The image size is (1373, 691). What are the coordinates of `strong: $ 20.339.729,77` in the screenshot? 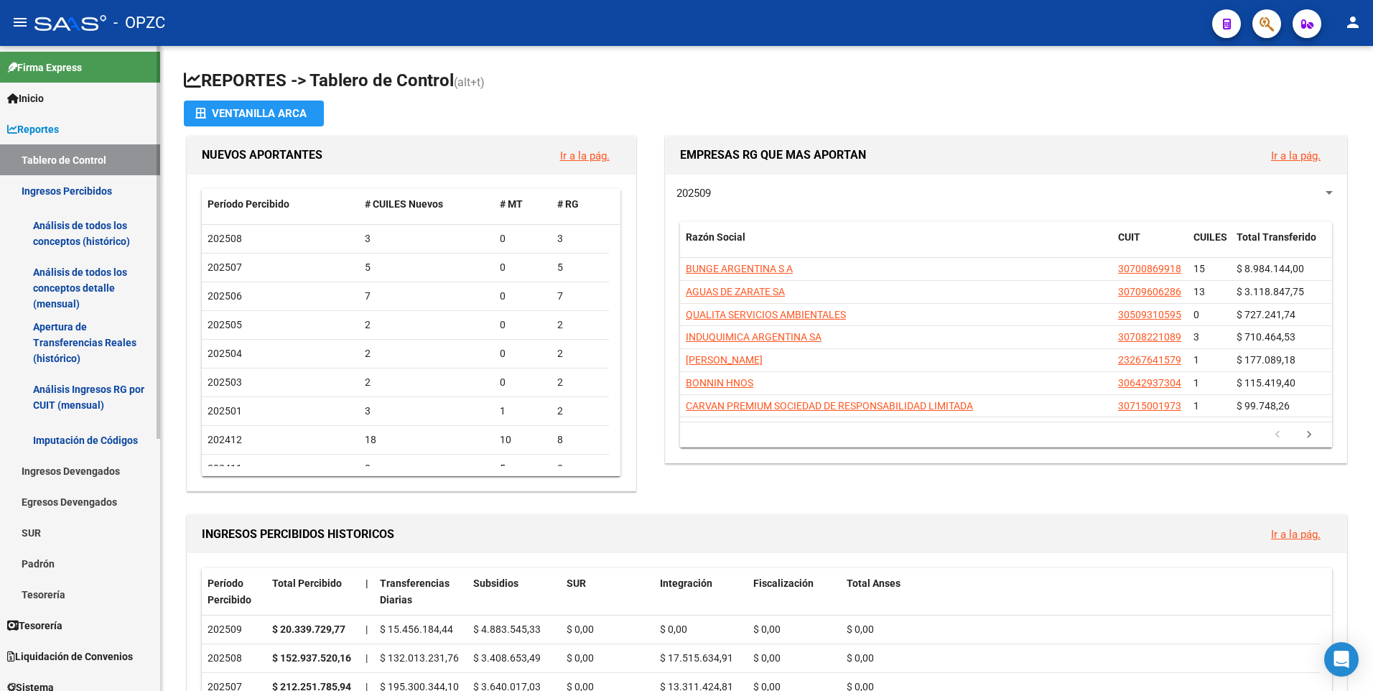 It's located at (309, 629).